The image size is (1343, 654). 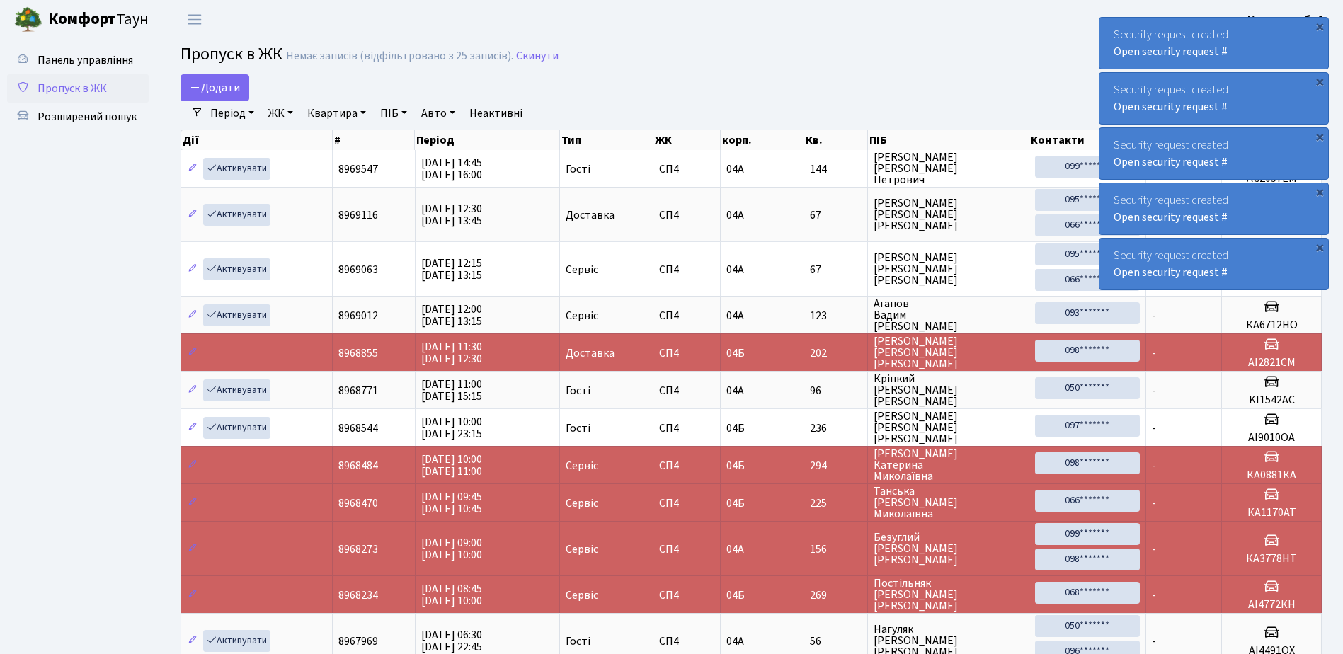 What do you see at coordinates (336, 113) in the screenshot?
I see `a: Квартира` at bounding box center [336, 113].